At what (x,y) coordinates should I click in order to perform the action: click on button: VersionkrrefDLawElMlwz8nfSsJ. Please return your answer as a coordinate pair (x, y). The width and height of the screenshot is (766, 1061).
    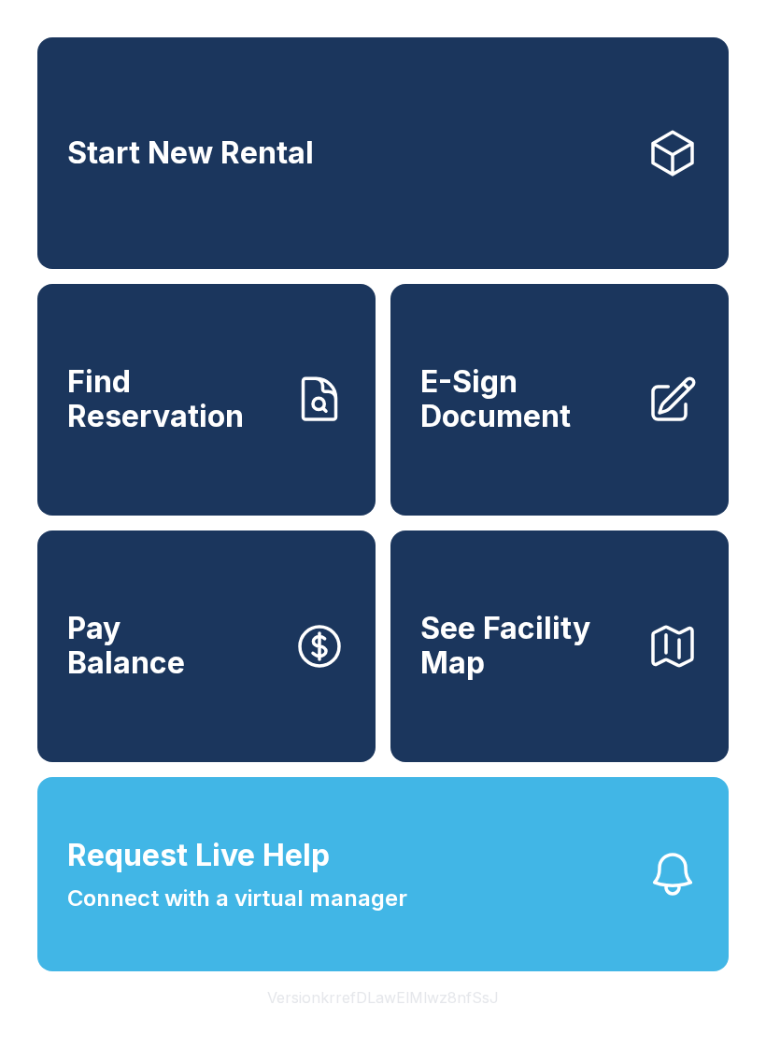
    Looking at the image, I should click on (383, 998).